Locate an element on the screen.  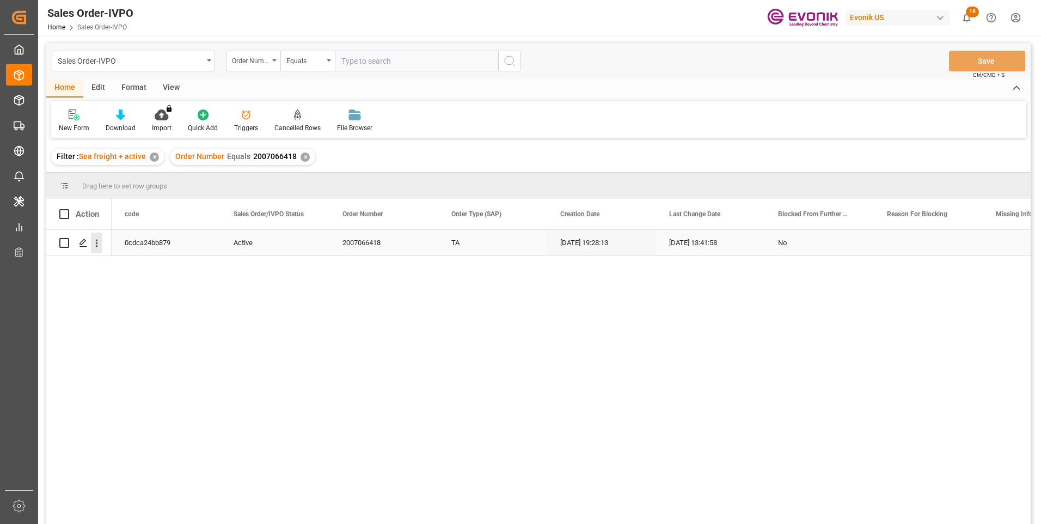
button: search button is located at coordinates (510, 61).